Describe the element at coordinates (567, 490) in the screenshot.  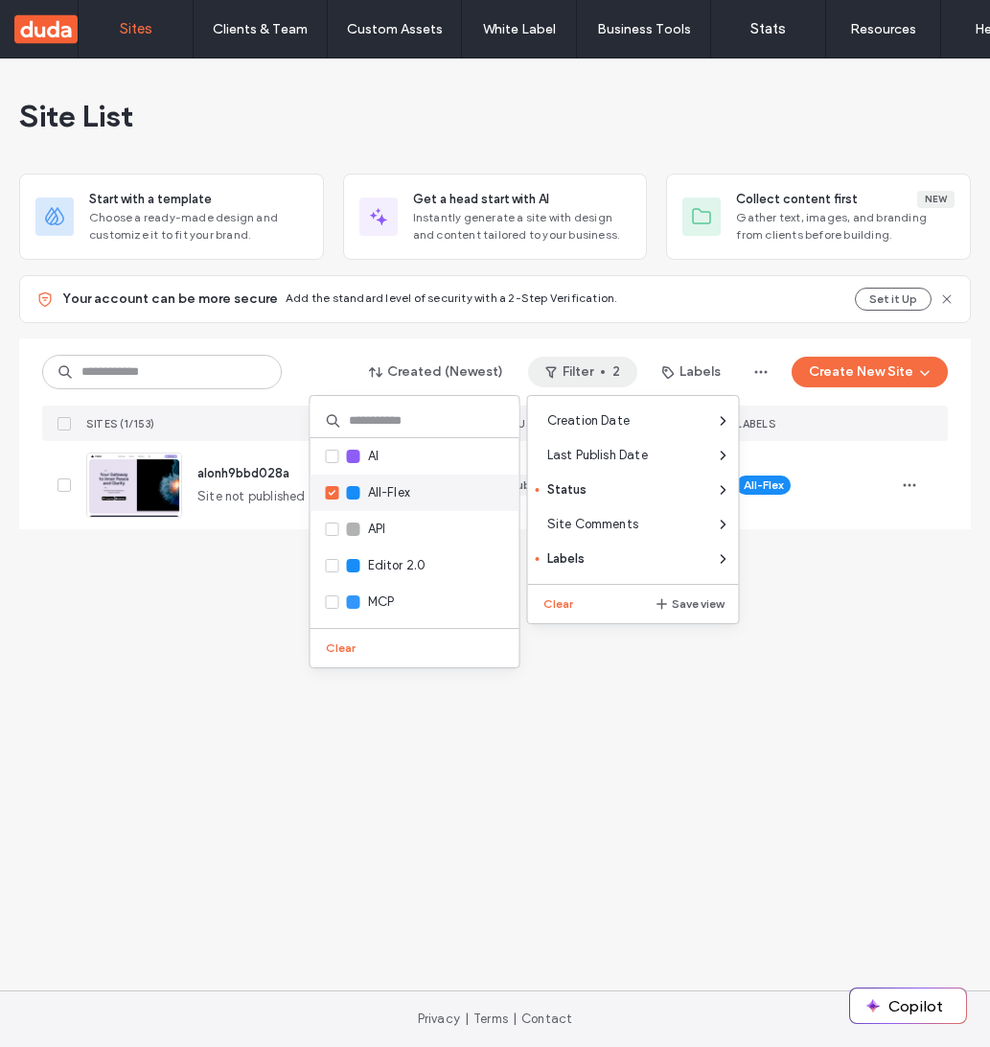
I see `span: Status` at that location.